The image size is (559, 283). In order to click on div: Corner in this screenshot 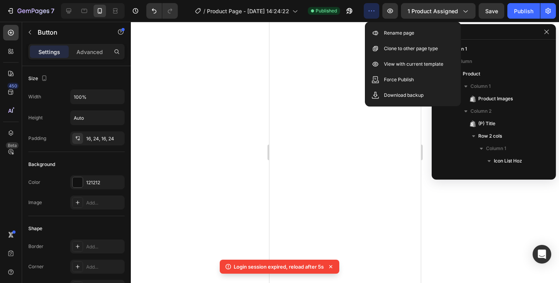, I will do `click(36, 266)`.